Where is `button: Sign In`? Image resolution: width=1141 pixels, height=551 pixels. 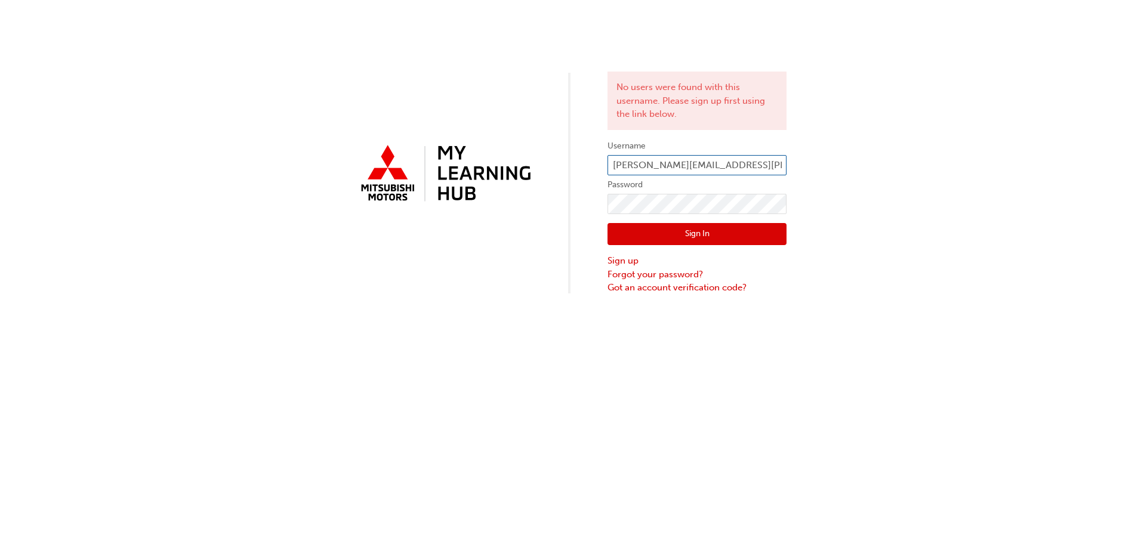
button: Sign In is located at coordinates (697, 234).